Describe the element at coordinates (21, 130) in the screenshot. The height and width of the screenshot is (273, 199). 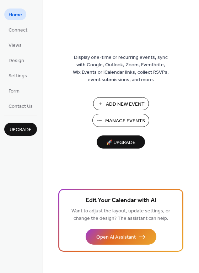
I see `span: Upgrade` at that location.